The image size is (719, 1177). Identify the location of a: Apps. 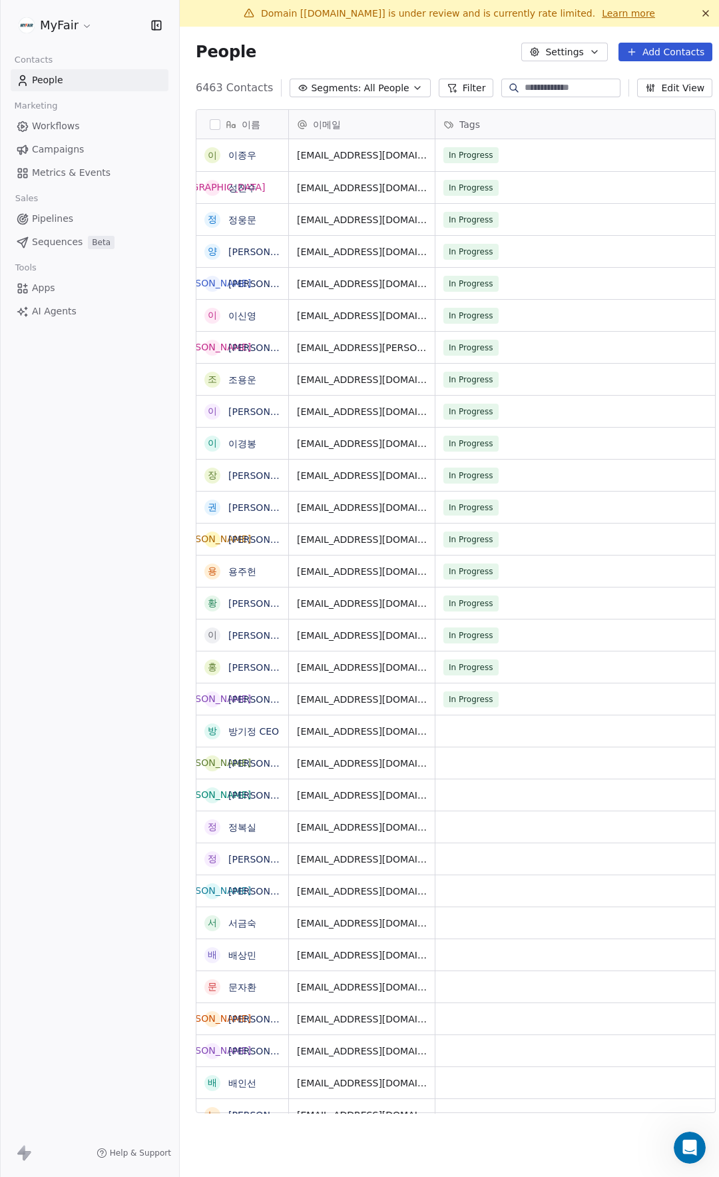
(89, 288).